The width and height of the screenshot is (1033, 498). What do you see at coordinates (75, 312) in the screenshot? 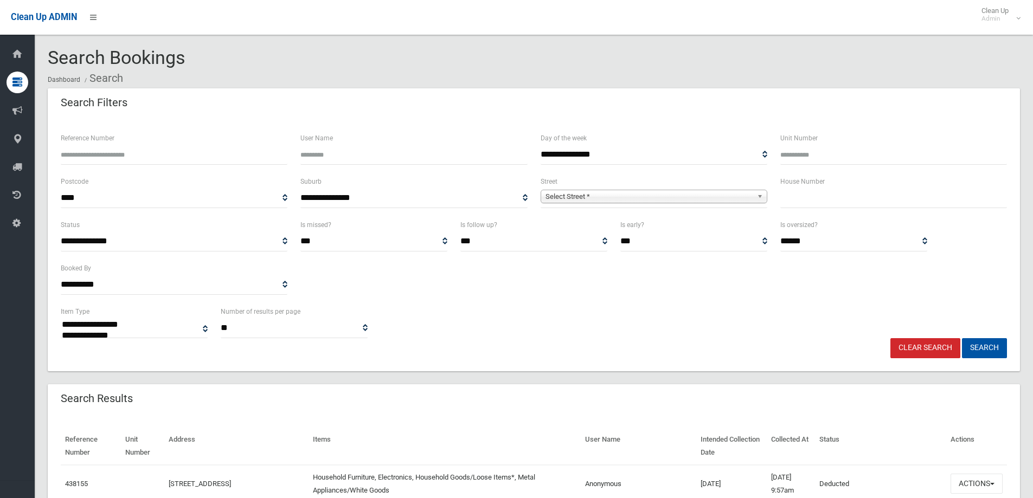
I see `label: Item Type` at bounding box center [75, 312].